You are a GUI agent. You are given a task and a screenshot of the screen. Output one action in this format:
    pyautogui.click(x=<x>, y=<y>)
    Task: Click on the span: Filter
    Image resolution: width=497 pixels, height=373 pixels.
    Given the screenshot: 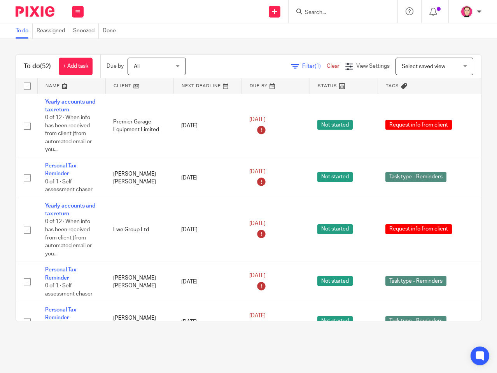 What is the action you would take?
    pyautogui.click(x=314, y=66)
    